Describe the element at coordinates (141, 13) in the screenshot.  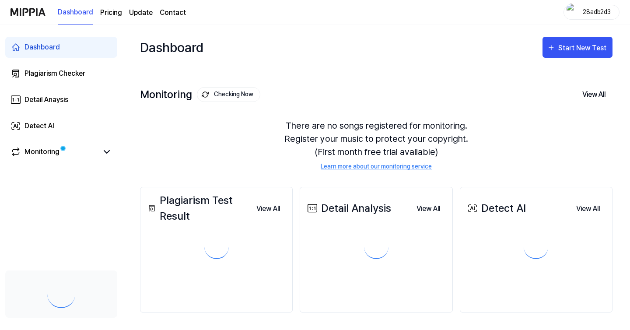
I see `a: Update` at that location.